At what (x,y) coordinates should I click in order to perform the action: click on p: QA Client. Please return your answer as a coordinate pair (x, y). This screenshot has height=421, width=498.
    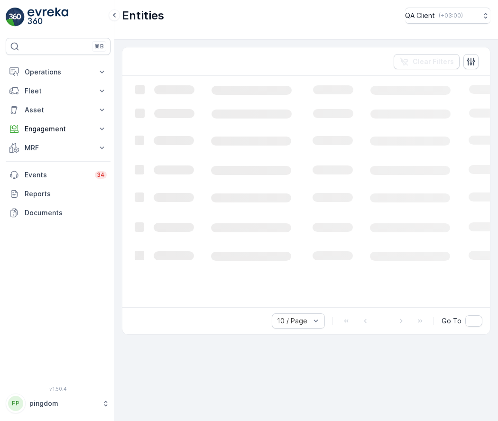
    Looking at the image, I should click on (419, 16).